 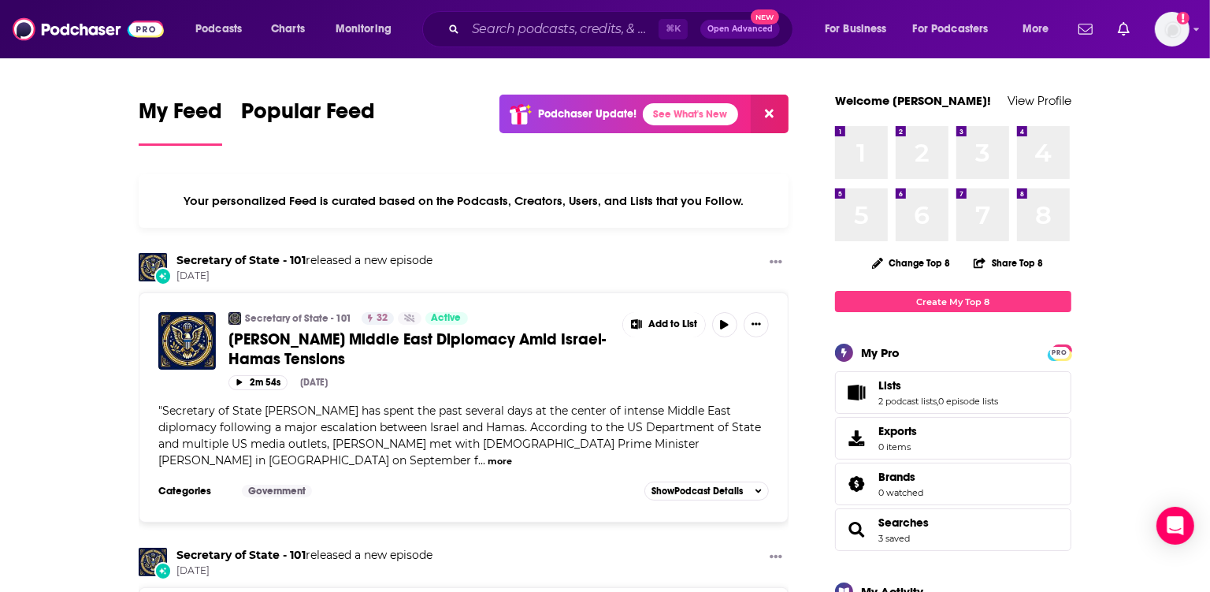 What do you see at coordinates (463, 201) in the screenshot?
I see `div: Your personalized Feed is curated based on the Podcasts, Creators, Users, and Lists that you Follow.` at bounding box center [463, 201].